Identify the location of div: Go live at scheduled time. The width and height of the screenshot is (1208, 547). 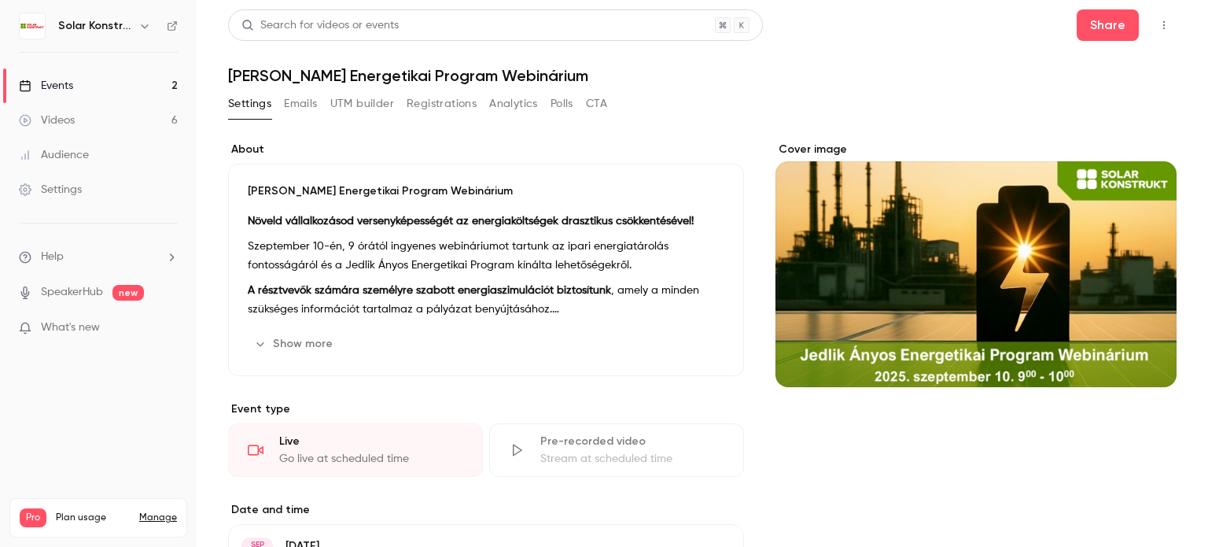
(371, 458).